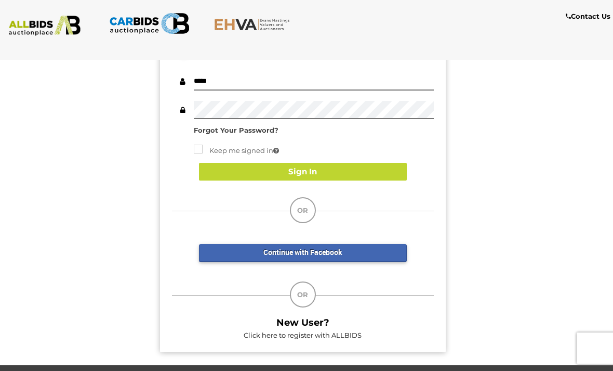 The image size is (613, 371). Describe the element at coordinates (254, 24) in the screenshot. I see `img: EHVA.com.au` at that location.